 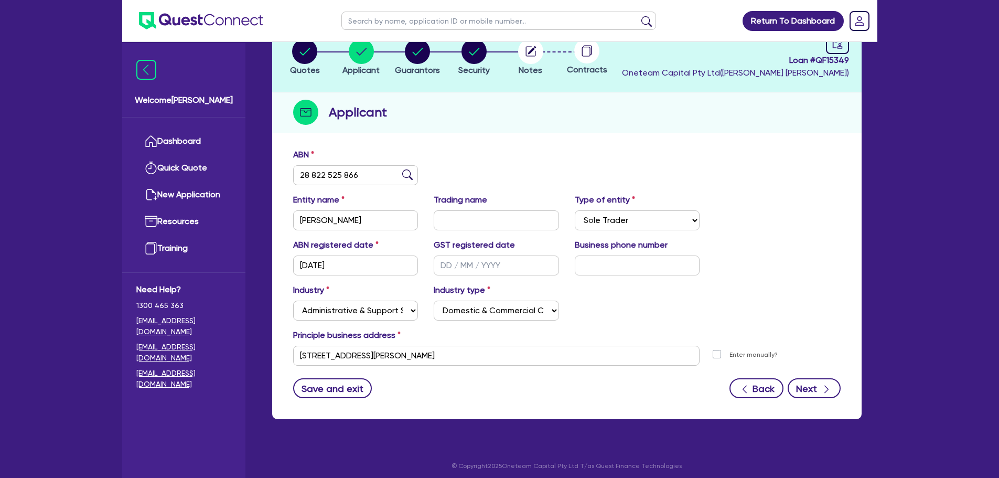 I want to click on button: Guarantors, so click(x=417, y=58).